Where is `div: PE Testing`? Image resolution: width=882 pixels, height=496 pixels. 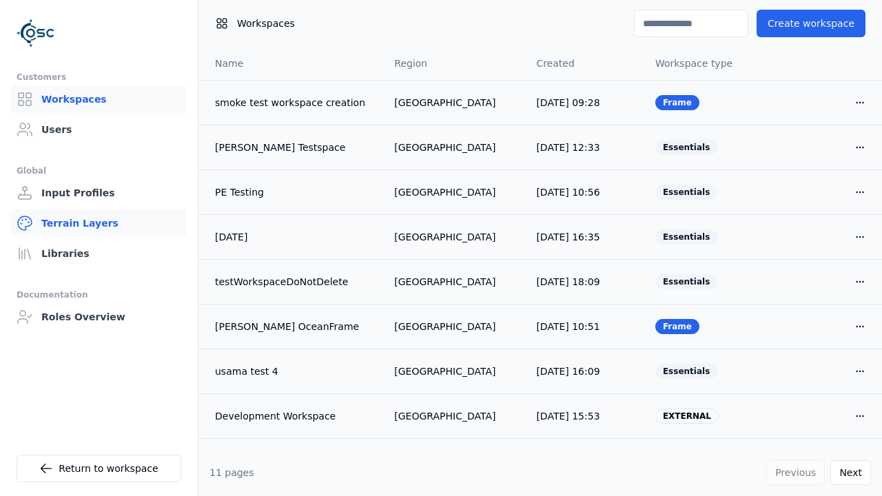
div: PE Testing is located at coordinates (293, 192).